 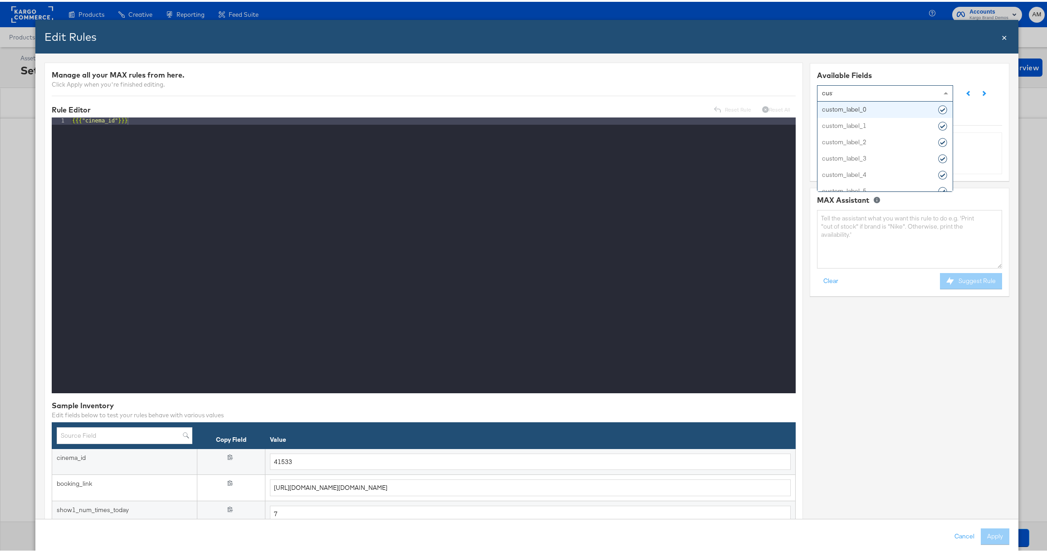 I want to click on div: 1, so click(x=61, y=119).